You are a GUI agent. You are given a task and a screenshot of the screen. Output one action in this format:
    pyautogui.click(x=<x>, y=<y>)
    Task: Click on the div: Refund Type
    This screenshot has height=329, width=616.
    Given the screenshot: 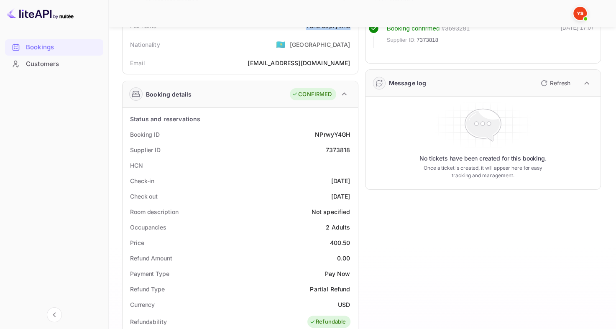 What is the action you would take?
    pyautogui.click(x=147, y=289)
    